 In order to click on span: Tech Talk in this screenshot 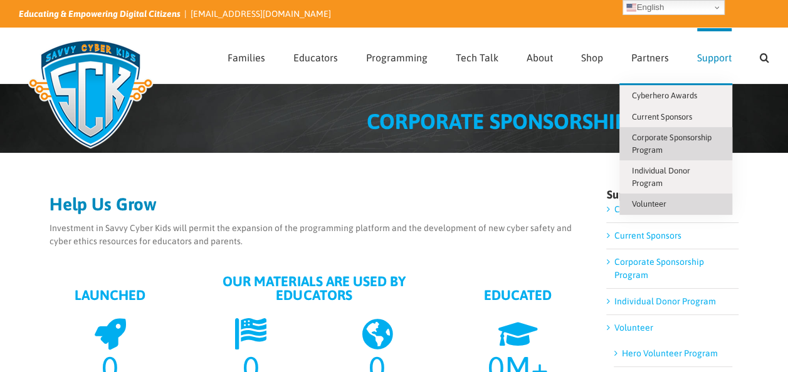, I will do `click(477, 58)`.